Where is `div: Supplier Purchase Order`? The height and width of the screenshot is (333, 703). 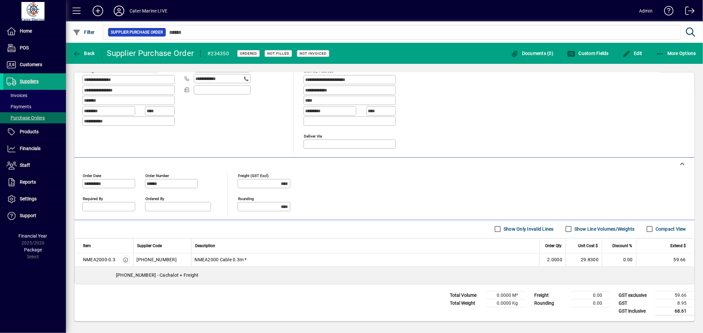
div: Supplier Purchase Order is located at coordinates (151, 53).